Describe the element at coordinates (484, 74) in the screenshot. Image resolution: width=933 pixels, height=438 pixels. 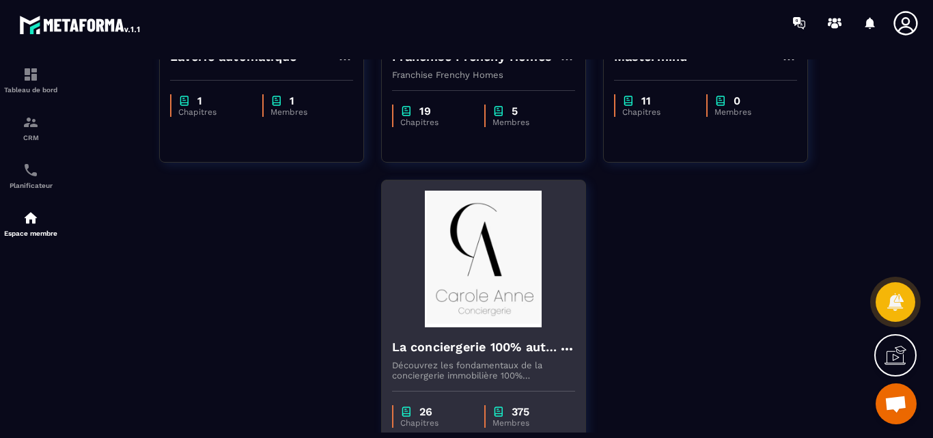
I see `p: Franchise Frenchy Homes` at that location.